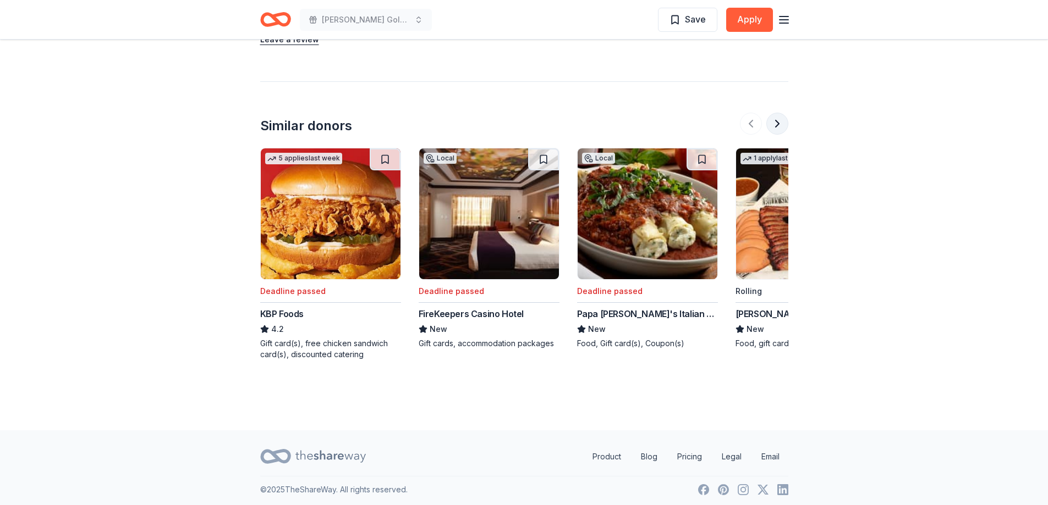 The image size is (1048, 505). I want to click on div: Rolling, so click(749, 292).